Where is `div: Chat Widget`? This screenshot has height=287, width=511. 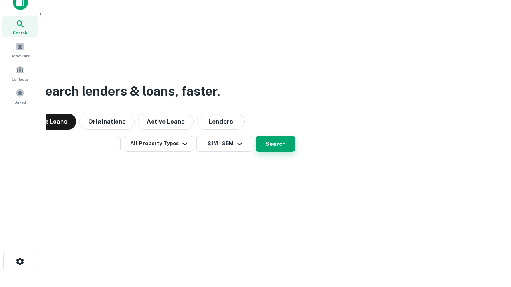
div: Chat Widget is located at coordinates (491, 243).